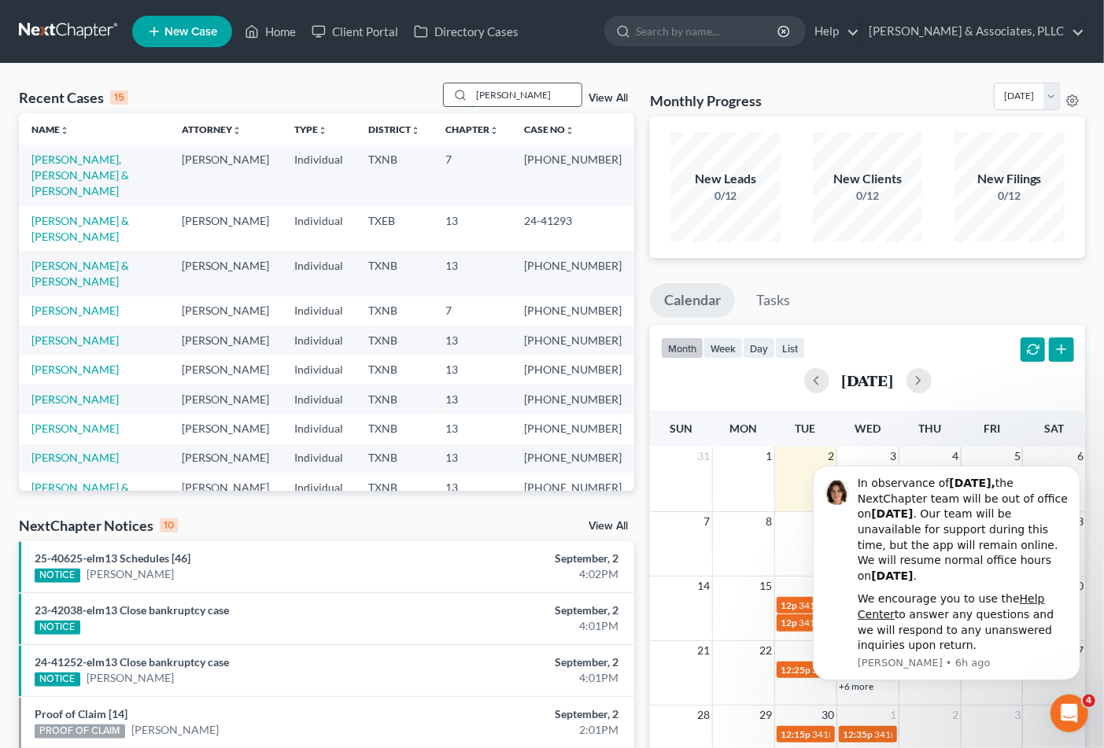 The image size is (1104, 748). Describe the element at coordinates (573, 228) in the screenshot. I see `td: 24-41293` at that location.